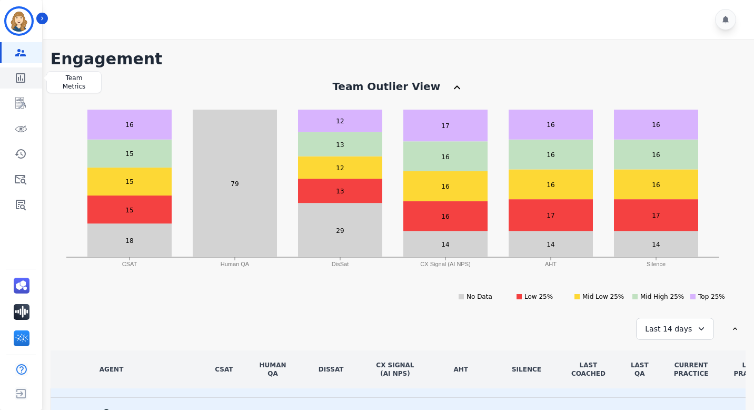 The width and height of the screenshot is (754, 410). Describe the element at coordinates (129, 241) in the screenshot. I see `text: 18` at that location.